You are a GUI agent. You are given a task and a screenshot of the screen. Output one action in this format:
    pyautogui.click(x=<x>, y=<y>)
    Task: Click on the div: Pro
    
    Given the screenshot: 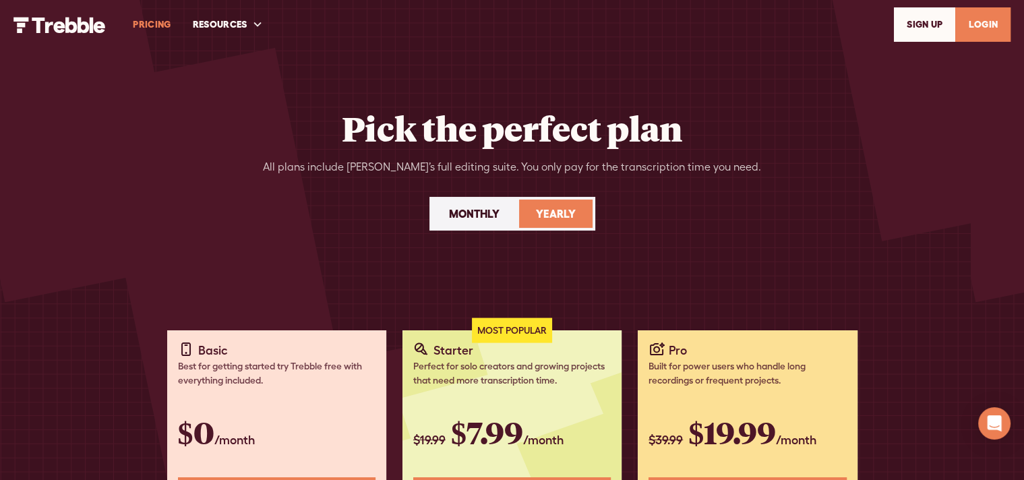 What is the action you would take?
    pyautogui.click(x=677, y=350)
    